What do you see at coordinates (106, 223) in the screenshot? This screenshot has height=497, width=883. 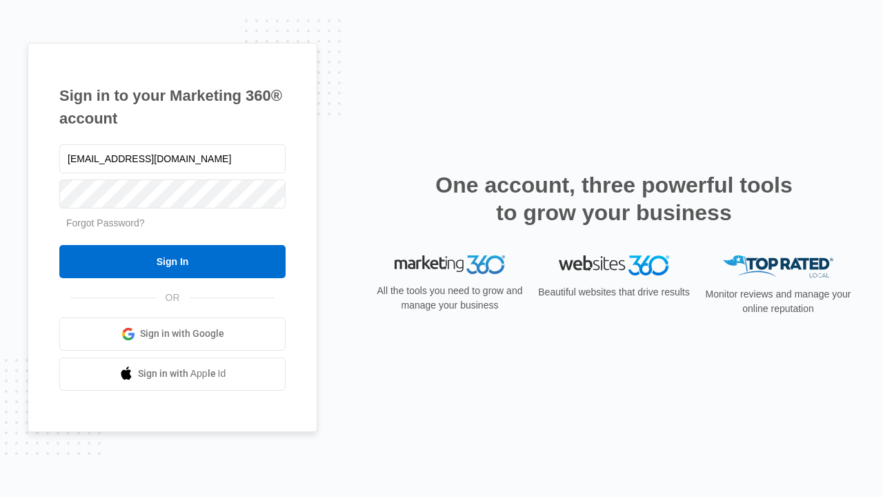 I see `a: Forgot Password?` at bounding box center [106, 223].